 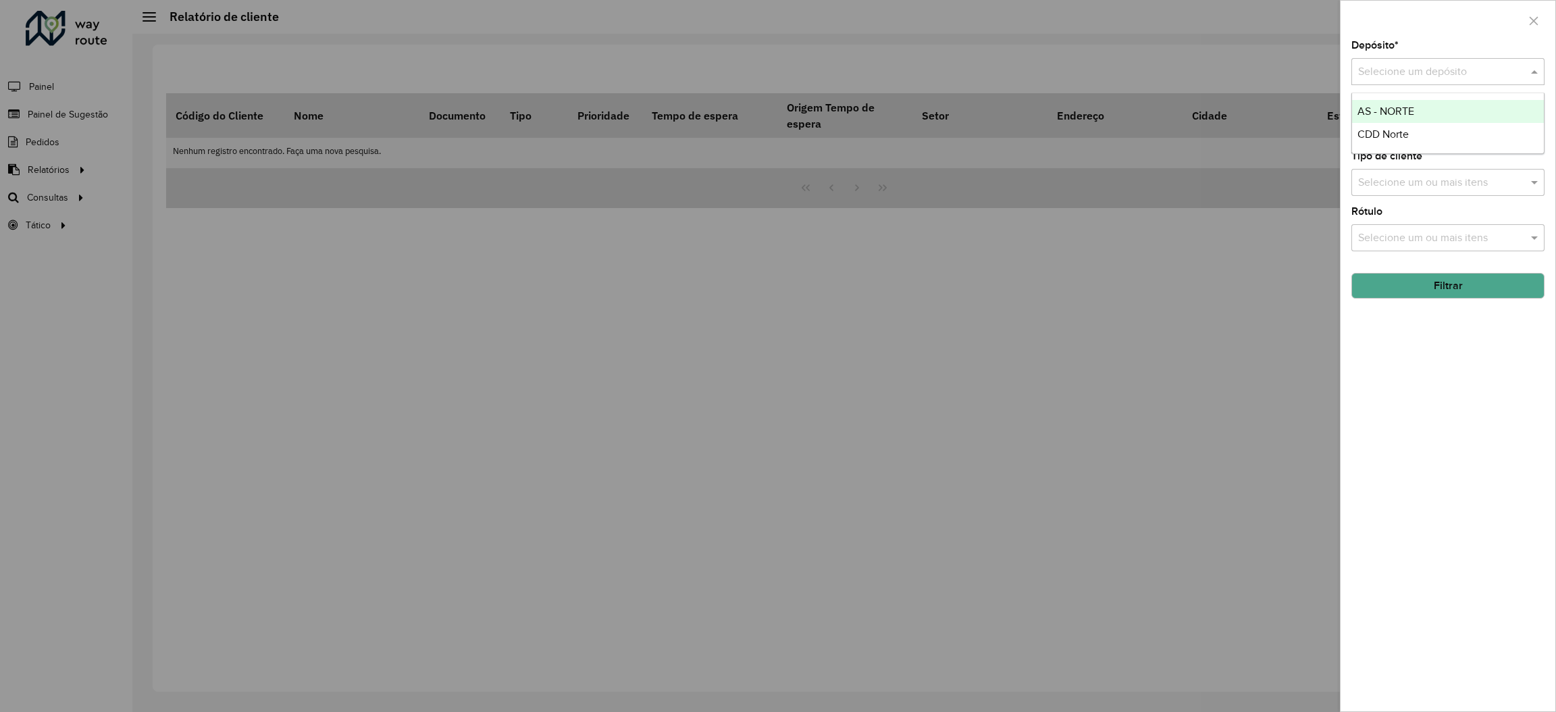 I want to click on label: Depósito, so click(x=1375, y=45).